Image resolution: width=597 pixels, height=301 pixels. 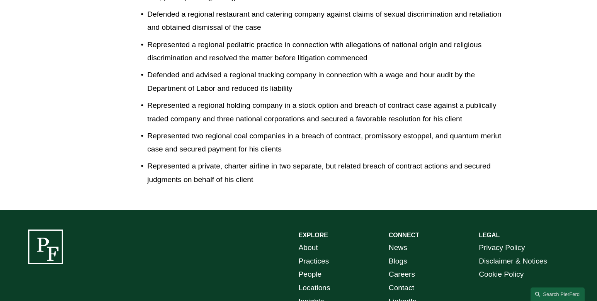 What do you see at coordinates (315, 288) in the screenshot?
I see `a: Locations` at bounding box center [315, 288].